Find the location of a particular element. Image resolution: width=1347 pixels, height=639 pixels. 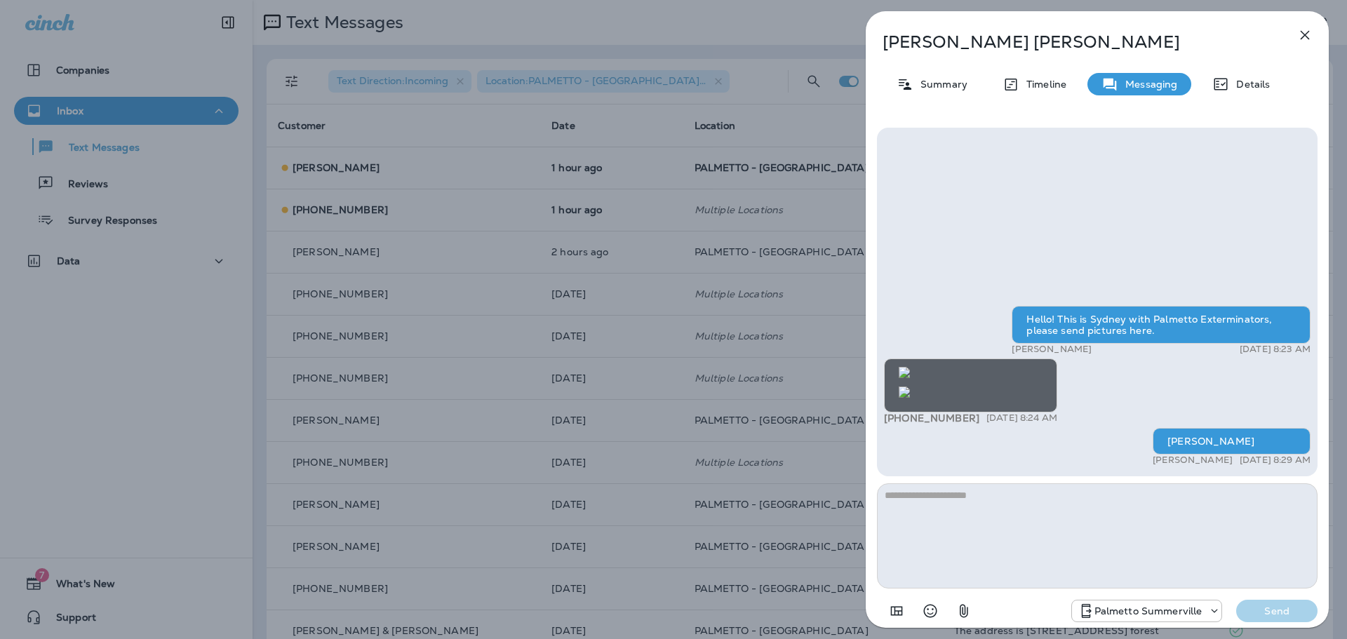

button: Add in a premade template is located at coordinates (896, 611).